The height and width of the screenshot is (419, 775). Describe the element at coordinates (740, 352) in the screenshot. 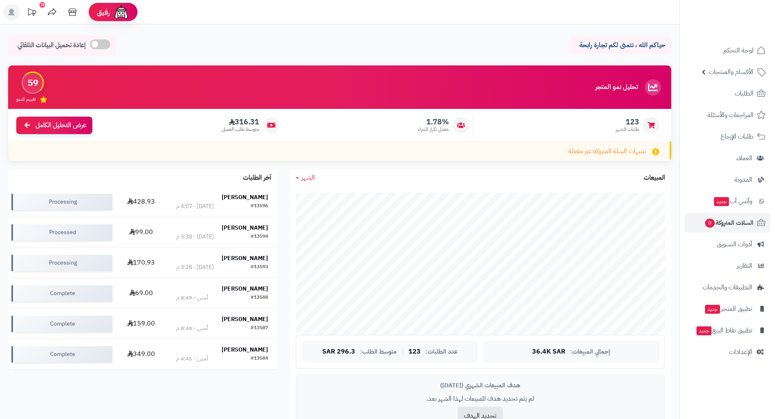

I see `span: الإعدادات` at that location.